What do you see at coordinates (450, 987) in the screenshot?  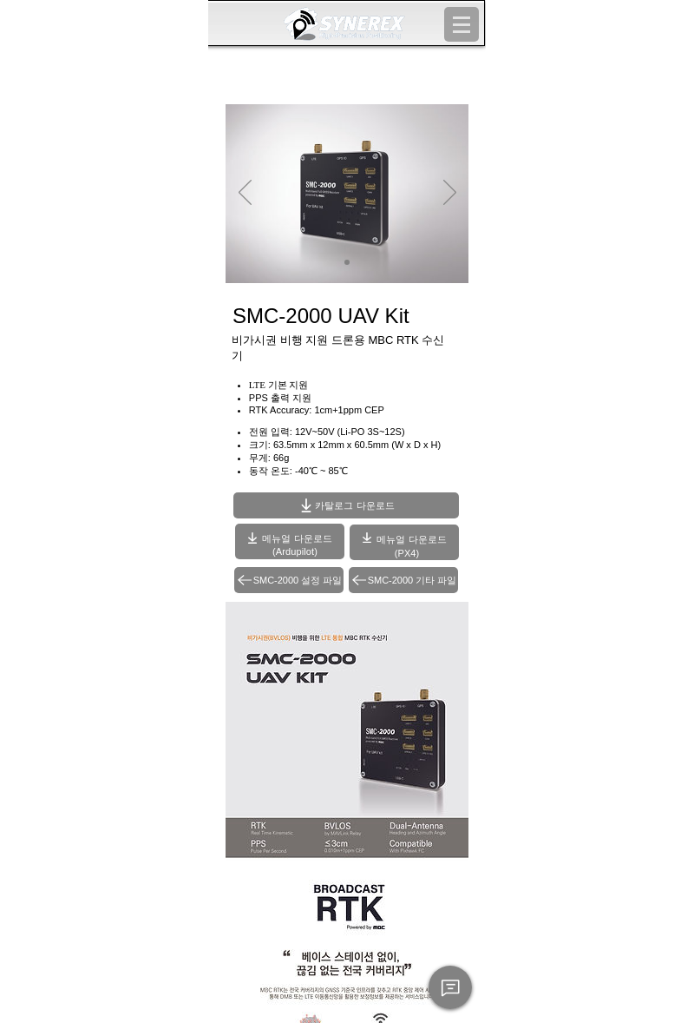 I see `a: Chat` at bounding box center [450, 987].